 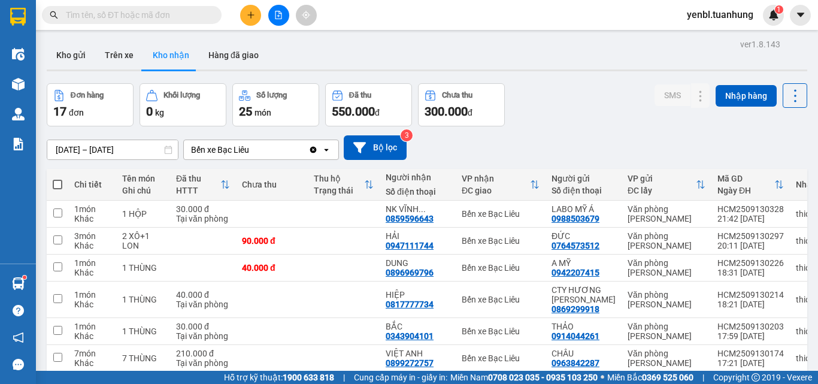 What do you see at coordinates (263, 113) in the screenshot?
I see `span: món` at bounding box center [263, 113].